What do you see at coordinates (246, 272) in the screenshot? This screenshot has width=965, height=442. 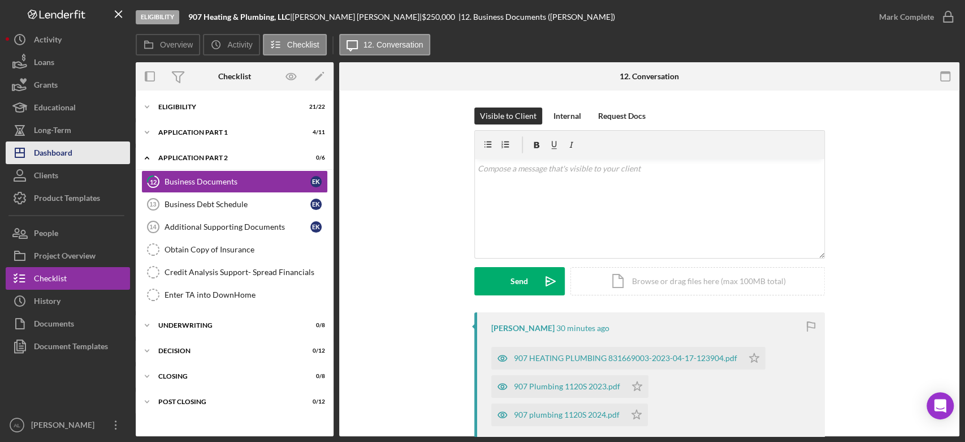 I see `div: Credit Analysis Support- Spread Financials` at bounding box center [246, 272].